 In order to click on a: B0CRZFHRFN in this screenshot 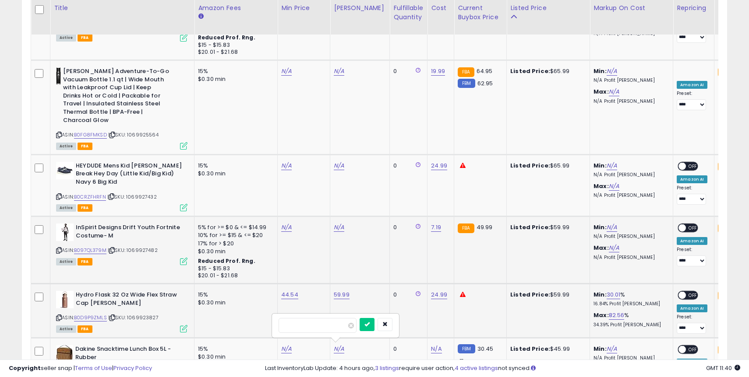, I will do `click(90, 197)`.